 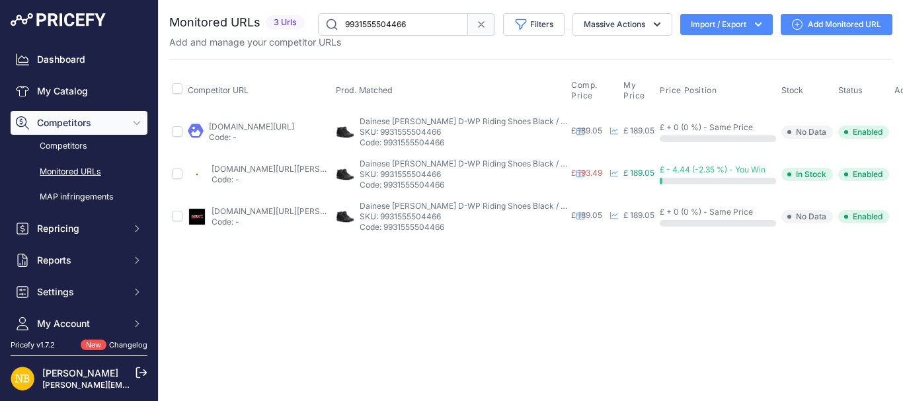 What do you see at coordinates (593, 91) in the screenshot?
I see `span: Comp. Price` at bounding box center [593, 91].